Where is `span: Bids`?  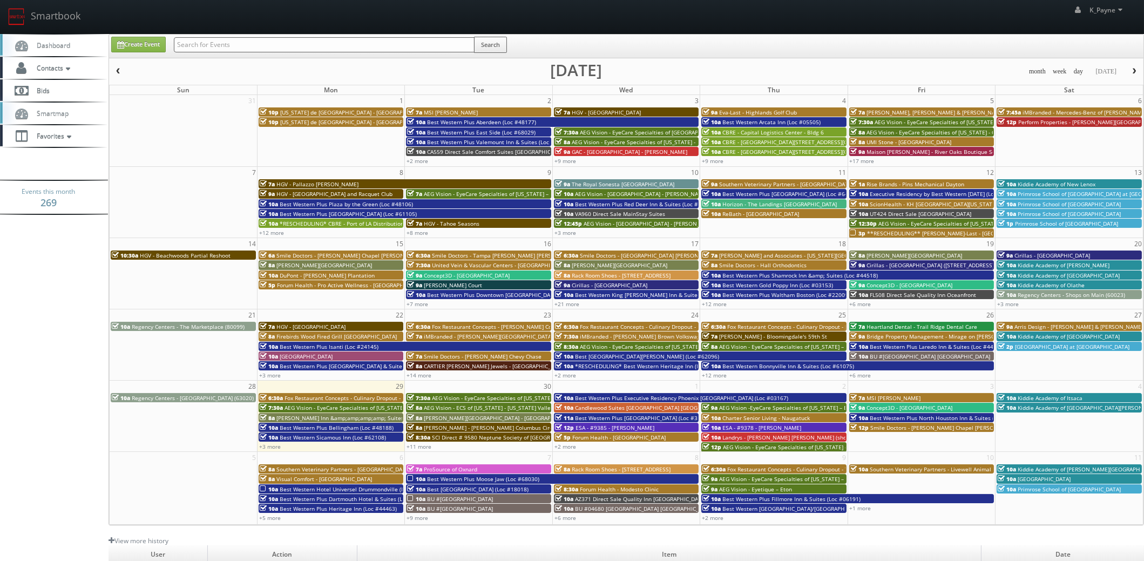 span: Bids is located at coordinates (40, 90).